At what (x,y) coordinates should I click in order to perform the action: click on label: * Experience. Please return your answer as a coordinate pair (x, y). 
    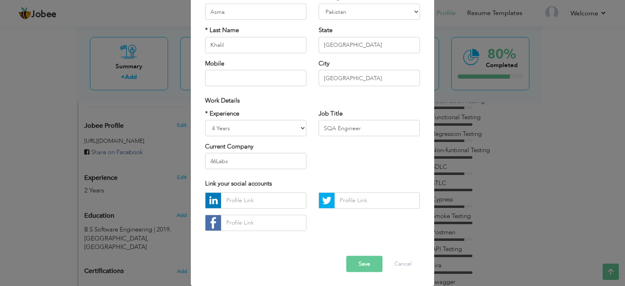
    Looking at the image, I should click on (222, 113).